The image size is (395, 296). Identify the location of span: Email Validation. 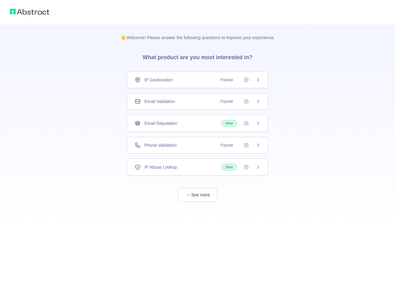
(159, 101).